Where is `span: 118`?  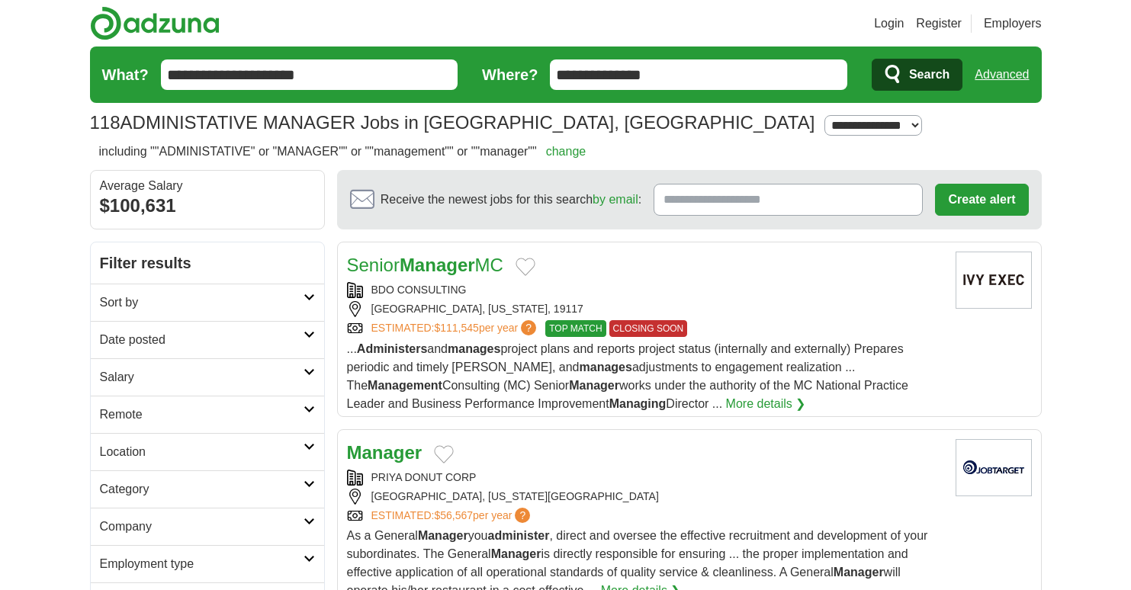
span: 118 is located at coordinates (105, 123).